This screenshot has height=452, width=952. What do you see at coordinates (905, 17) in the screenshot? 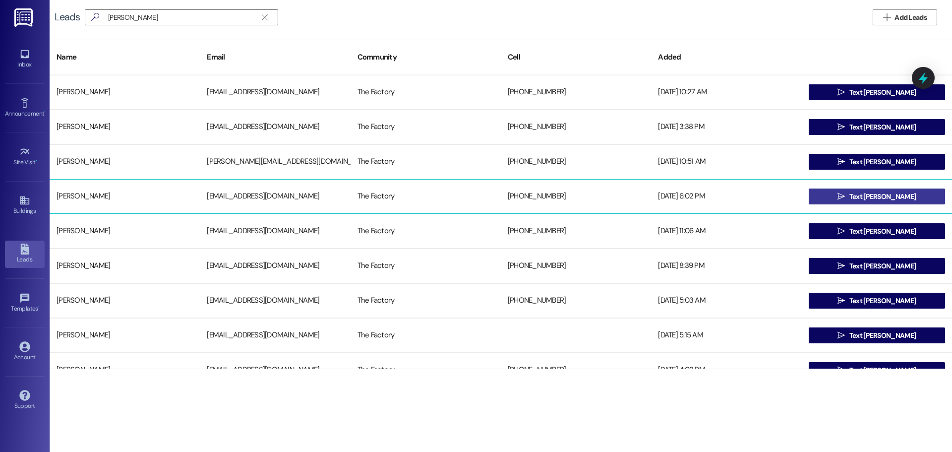
I see `button: Add Leads` at bounding box center [905, 17].